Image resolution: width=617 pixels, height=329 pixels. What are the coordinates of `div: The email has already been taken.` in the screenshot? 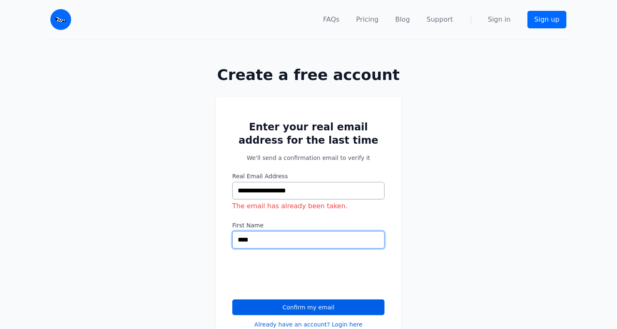 It's located at (309, 206).